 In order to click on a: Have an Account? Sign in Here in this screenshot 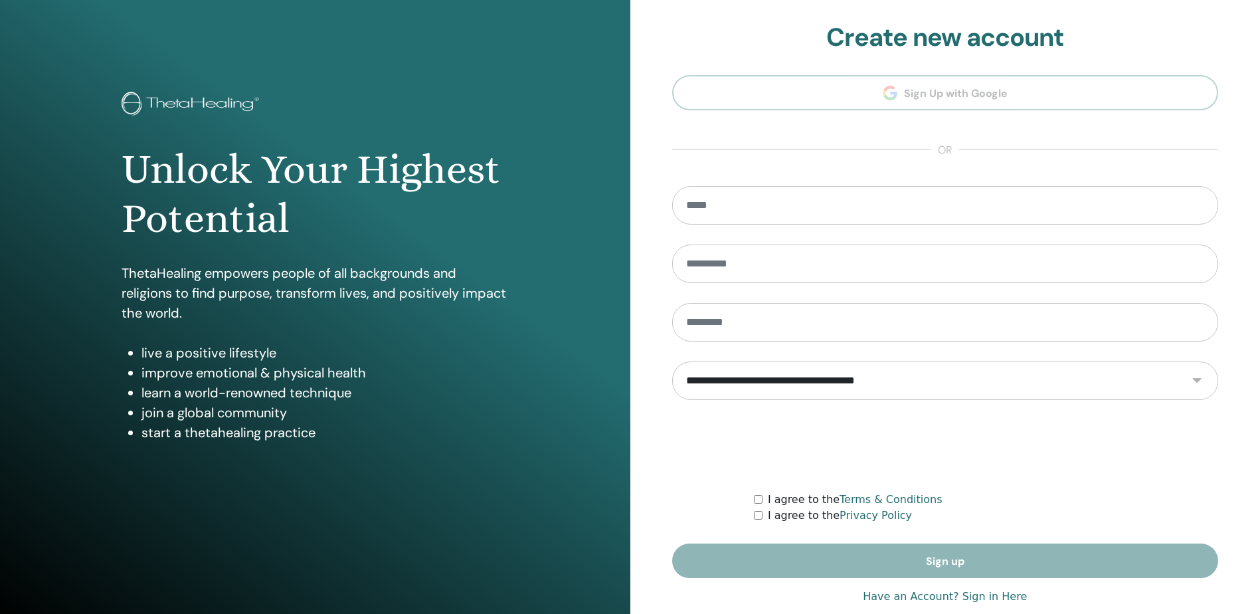, I will do `click(945, 597)`.